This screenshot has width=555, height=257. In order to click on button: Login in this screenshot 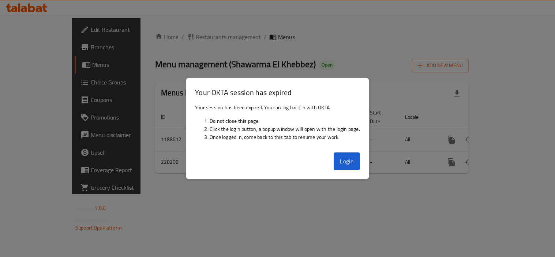, I will do `click(347, 161)`.